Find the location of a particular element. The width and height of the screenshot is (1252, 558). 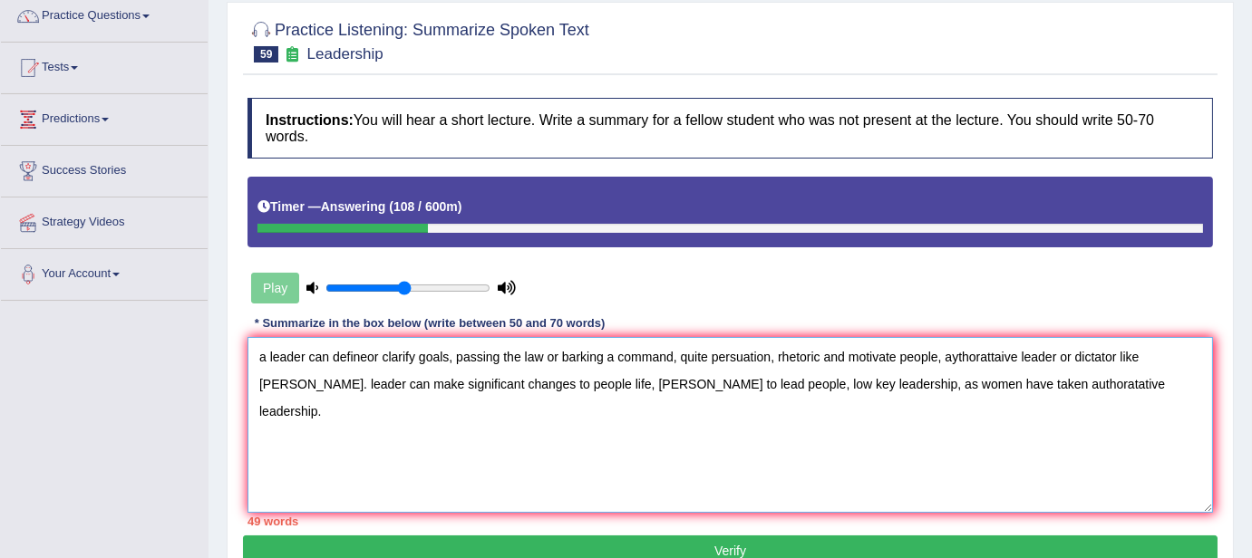

h2: Practice Listening: Summarize Spoken Text is located at coordinates (418, 40).